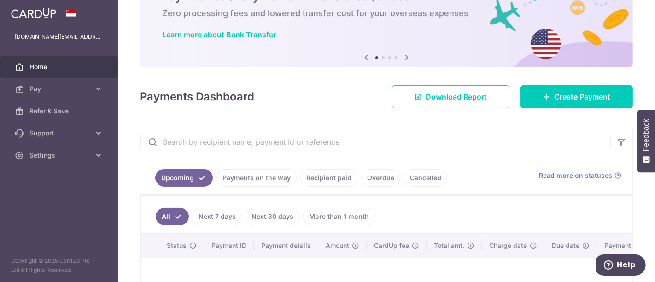 This screenshot has width=655, height=282. What do you see at coordinates (450, 97) in the screenshot?
I see `a: Download Report` at bounding box center [450, 97].